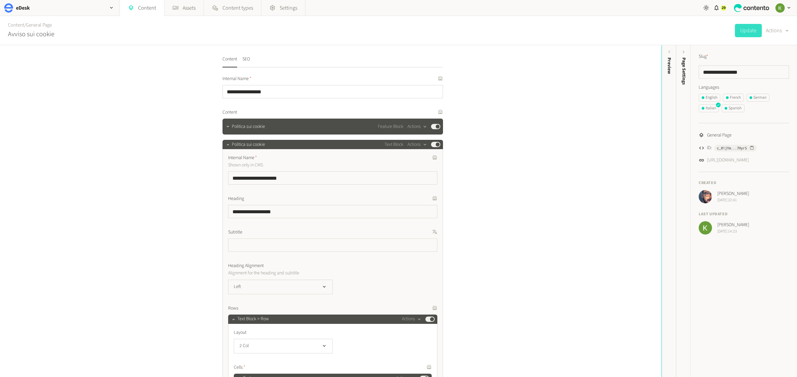  Describe the element at coordinates (236, 199) in the screenshot. I see `span: Heading` at that location.